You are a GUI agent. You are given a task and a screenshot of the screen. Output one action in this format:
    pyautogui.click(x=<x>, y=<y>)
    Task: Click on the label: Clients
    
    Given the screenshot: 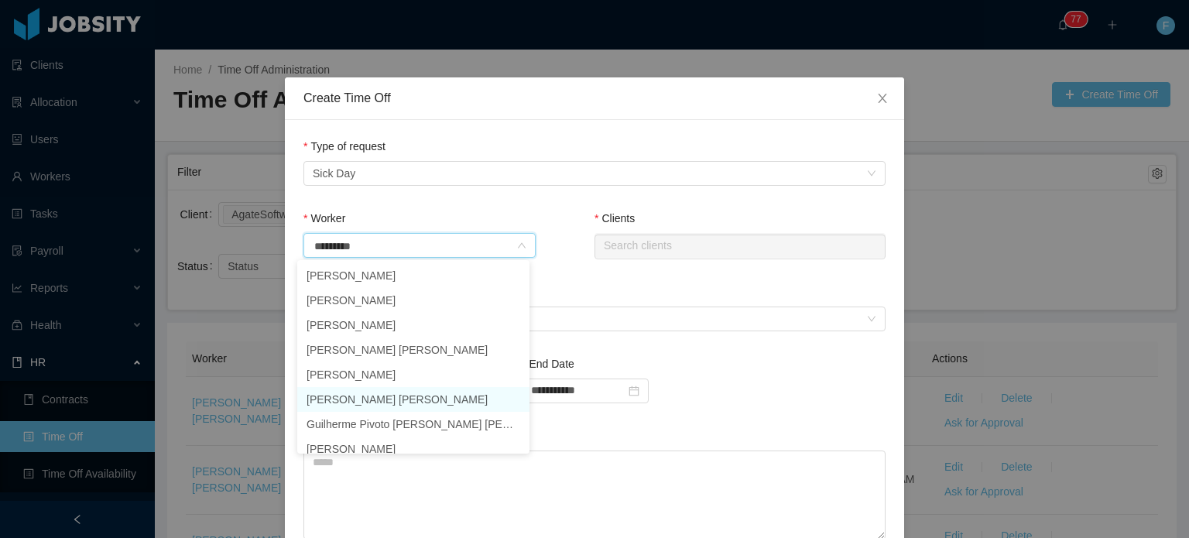 What is the action you would take?
    pyautogui.click(x=615, y=218)
    